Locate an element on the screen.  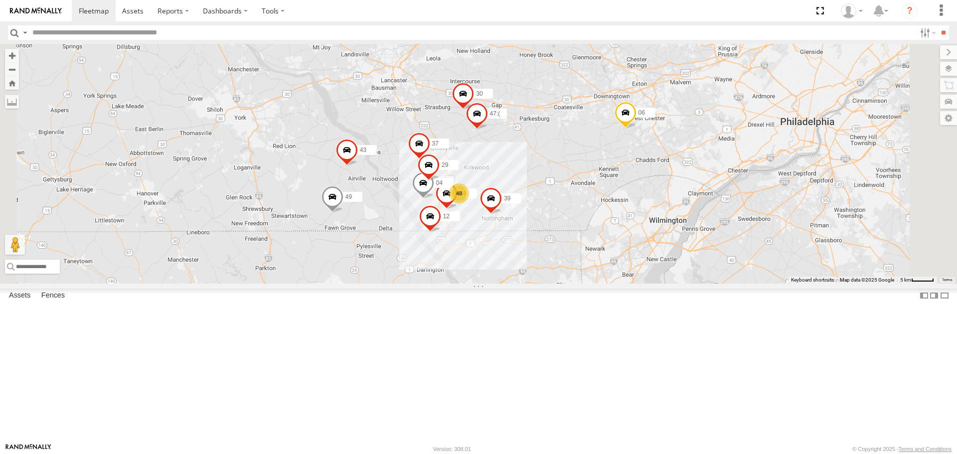
label: Hide Summary Table is located at coordinates (944, 296).